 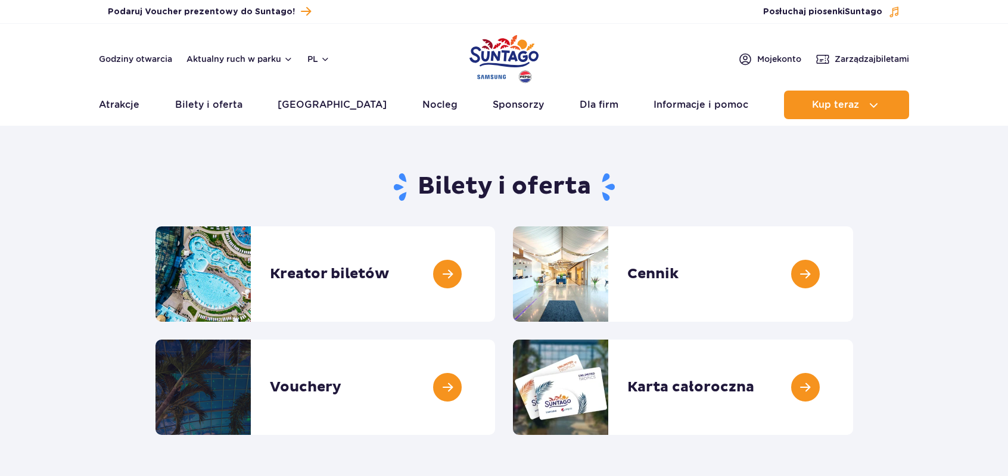 What do you see at coordinates (504, 57) in the screenshot?
I see `a: Park of Poland` at bounding box center [504, 57].